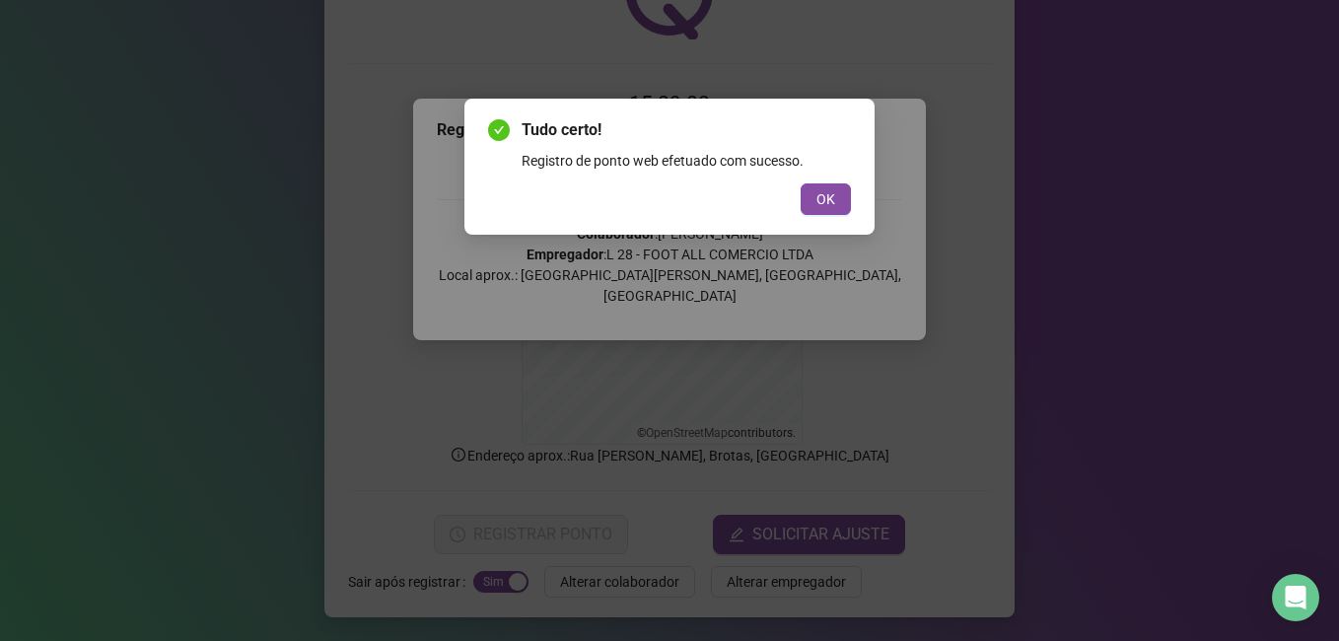 This screenshot has width=1339, height=641. What do you see at coordinates (686, 130) in the screenshot?
I see `span: Tudo certo!` at bounding box center [686, 130].